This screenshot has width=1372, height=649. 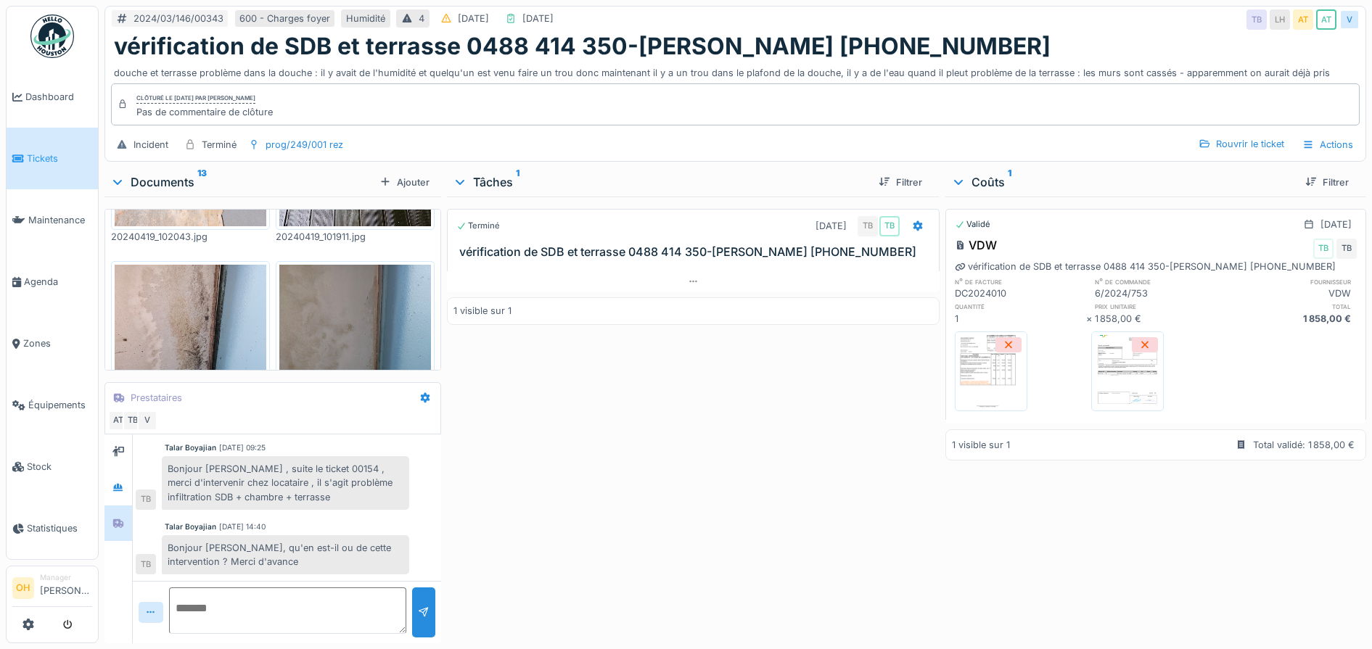 What do you see at coordinates (23, 588) in the screenshot?
I see `li: OH` at bounding box center [23, 588].